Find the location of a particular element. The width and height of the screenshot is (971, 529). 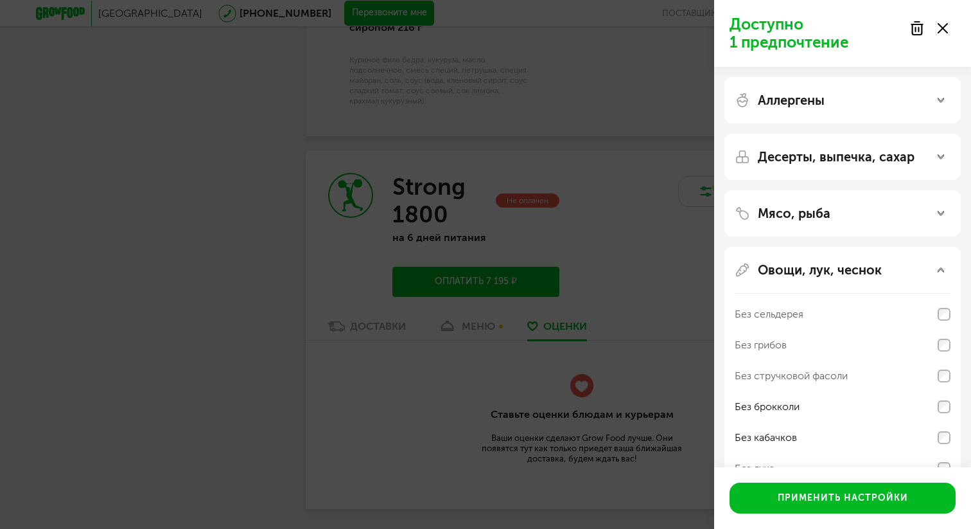

div: Без брокколи is located at coordinates (767, 407).